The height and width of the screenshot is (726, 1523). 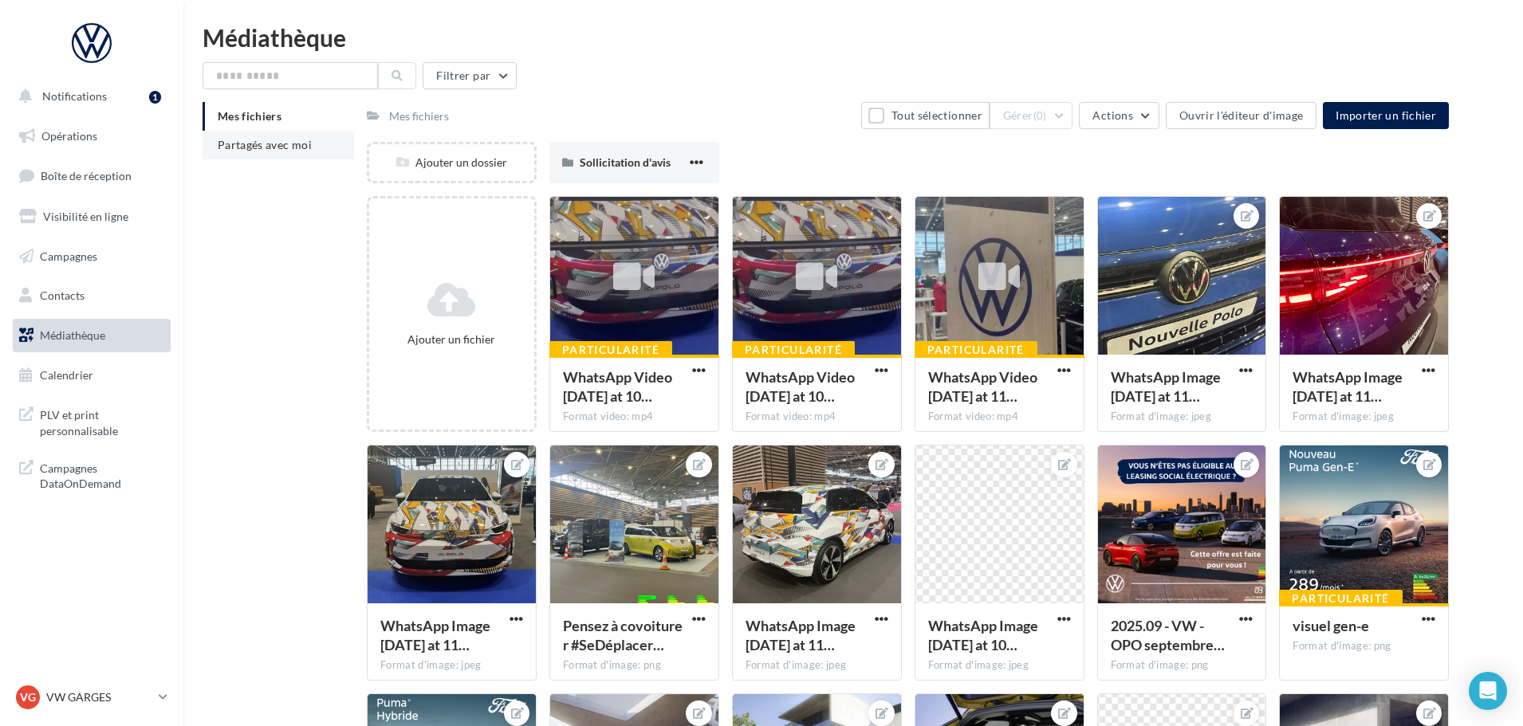 What do you see at coordinates (66, 375) in the screenshot?
I see `span: Calendrier` at bounding box center [66, 375].